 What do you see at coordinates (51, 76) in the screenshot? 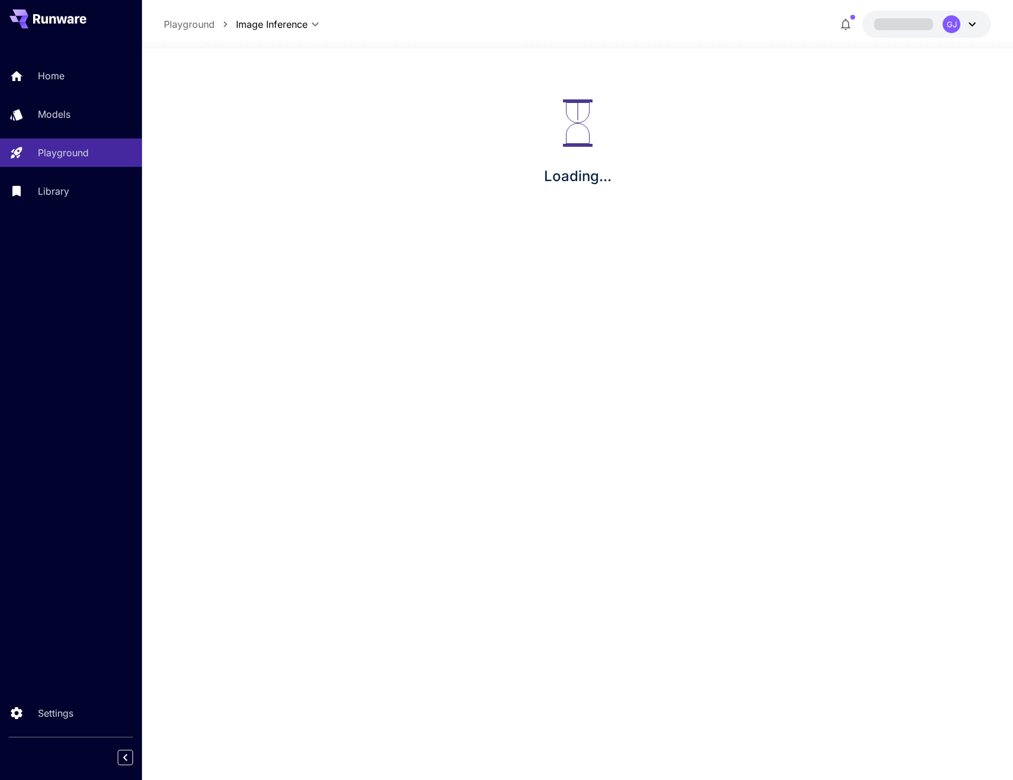
I see `p: Home` at bounding box center [51, 76].